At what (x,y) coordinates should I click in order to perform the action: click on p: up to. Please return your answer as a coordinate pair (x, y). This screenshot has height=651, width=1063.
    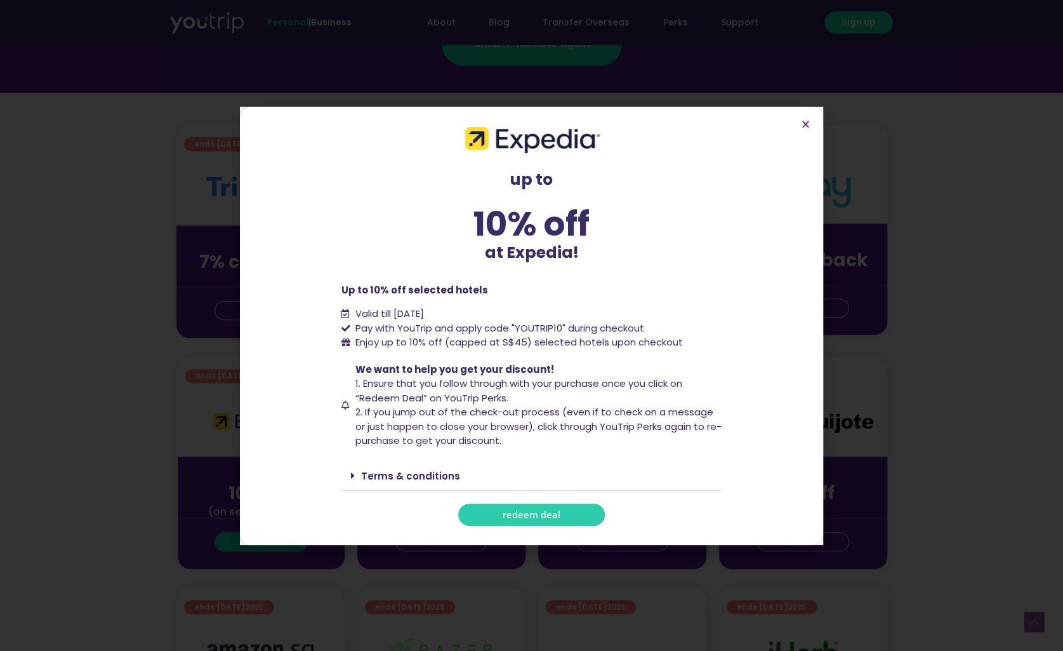
    Looking at the image, I should click on (532, 180).